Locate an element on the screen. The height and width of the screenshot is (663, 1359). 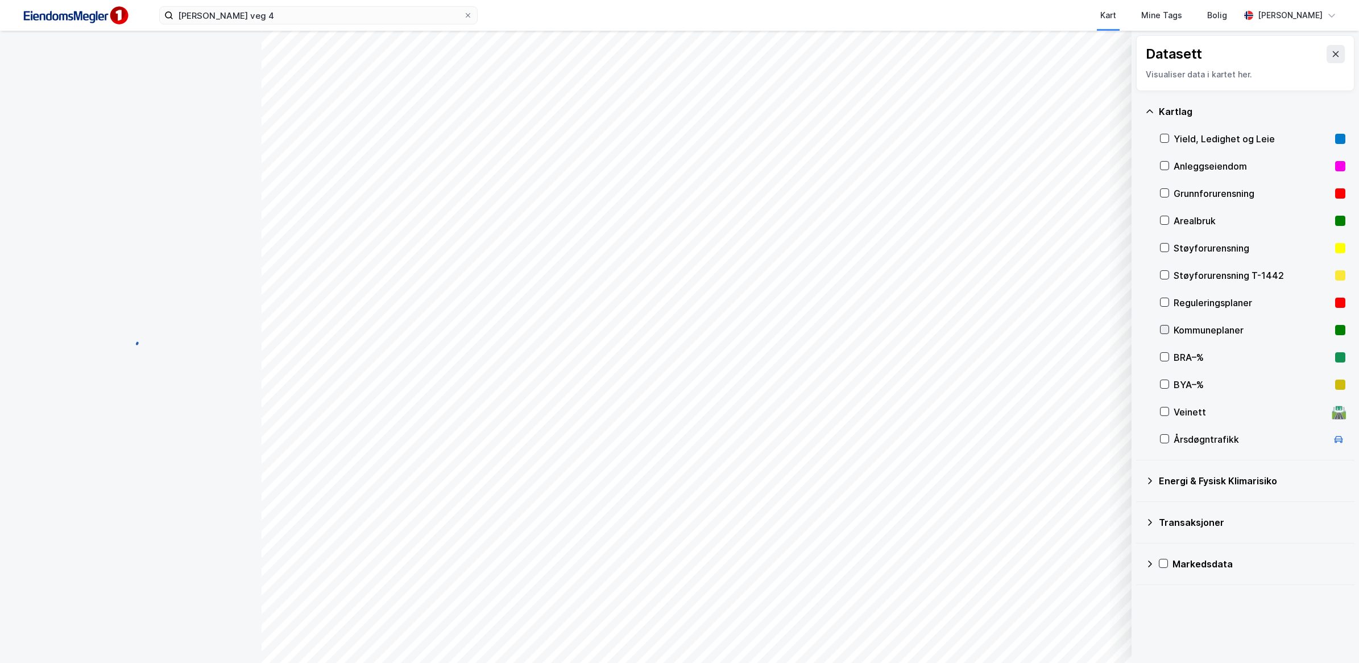
img: F4PB6Px+NJ5v8B7XTbfpPpyloAAAAASUVORK5CYII= is located at coordinates (75, 15).